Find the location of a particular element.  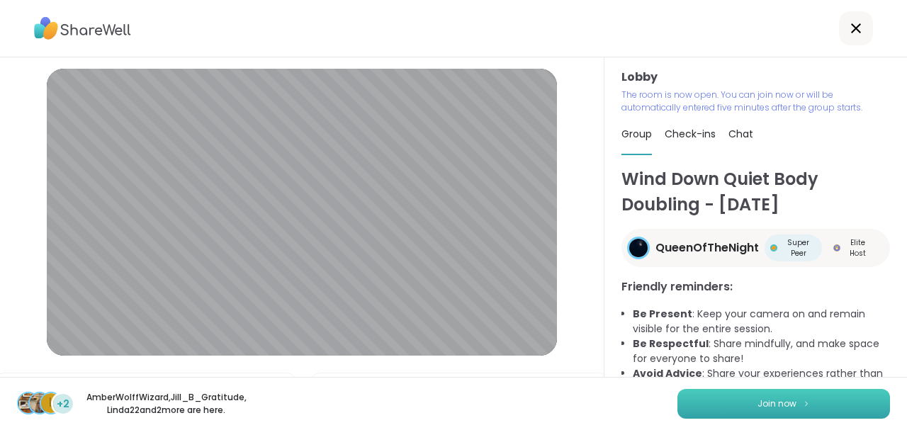

img: ShareWell Logo is located at coordinates (82, 28).